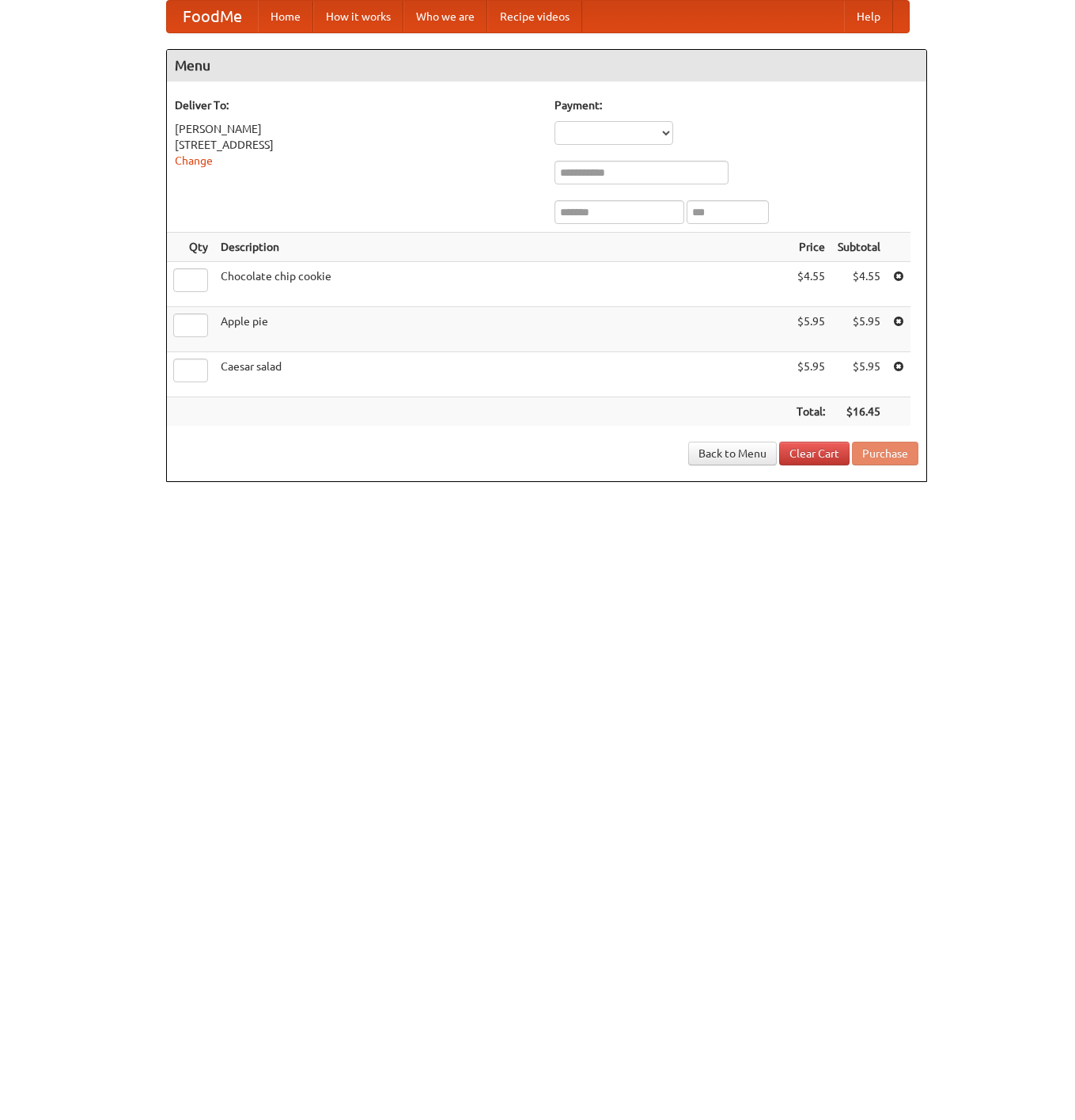 Image resolution: width=1075 pixels, height=1120 pixels. What do you see at coordinates (212, 17) in the screenshot?
I see `a: FoodMe` at bounding box center [212, 17].